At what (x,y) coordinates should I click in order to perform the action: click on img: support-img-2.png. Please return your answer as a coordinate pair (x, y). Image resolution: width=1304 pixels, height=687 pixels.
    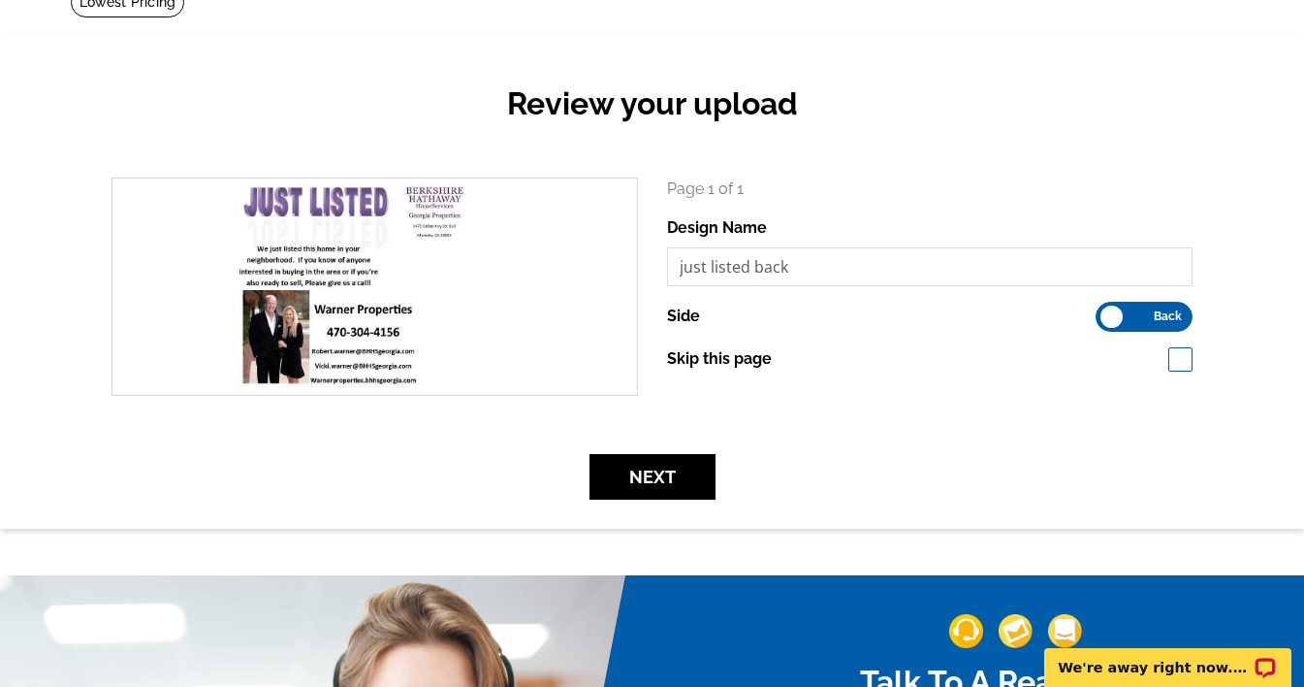
    Looking at the image, I should click on (1015, 630).